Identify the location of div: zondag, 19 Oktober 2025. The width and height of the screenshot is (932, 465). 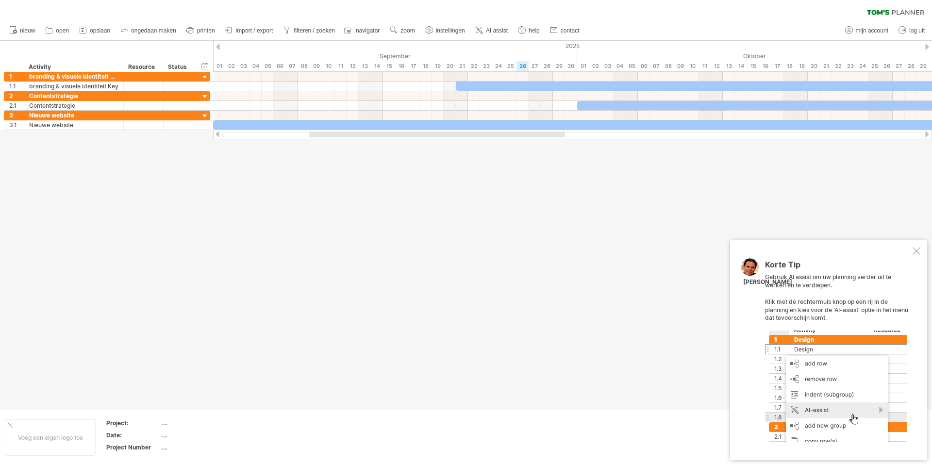
(802, 66).